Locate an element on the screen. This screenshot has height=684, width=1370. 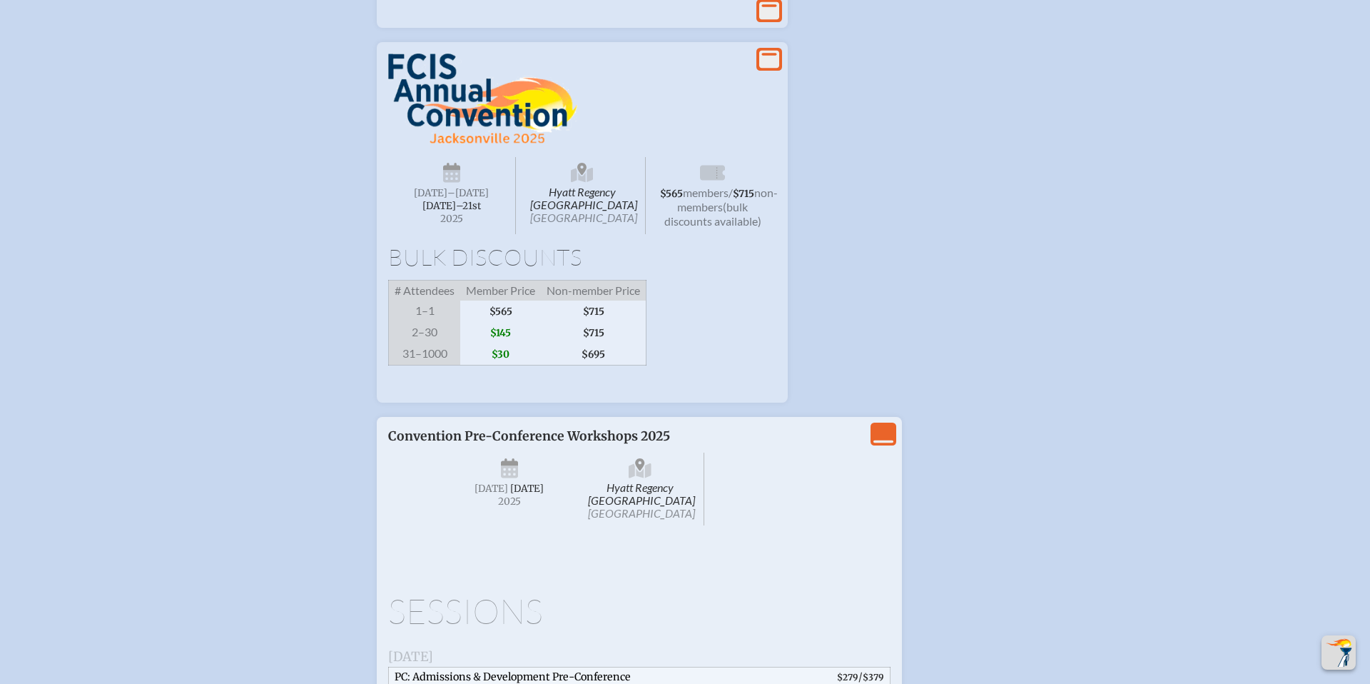
h1: Bulk Discounts is located at coordinates (582, 257).